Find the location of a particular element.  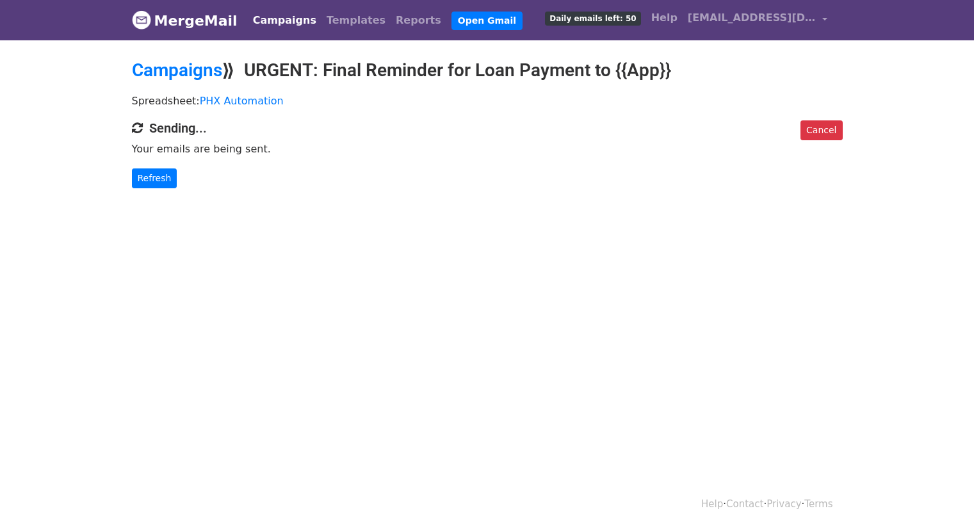

h2: ⟫ URGENT: Final Reminder for Loan Payment to {{App}} is located at coordinates (487, 70).